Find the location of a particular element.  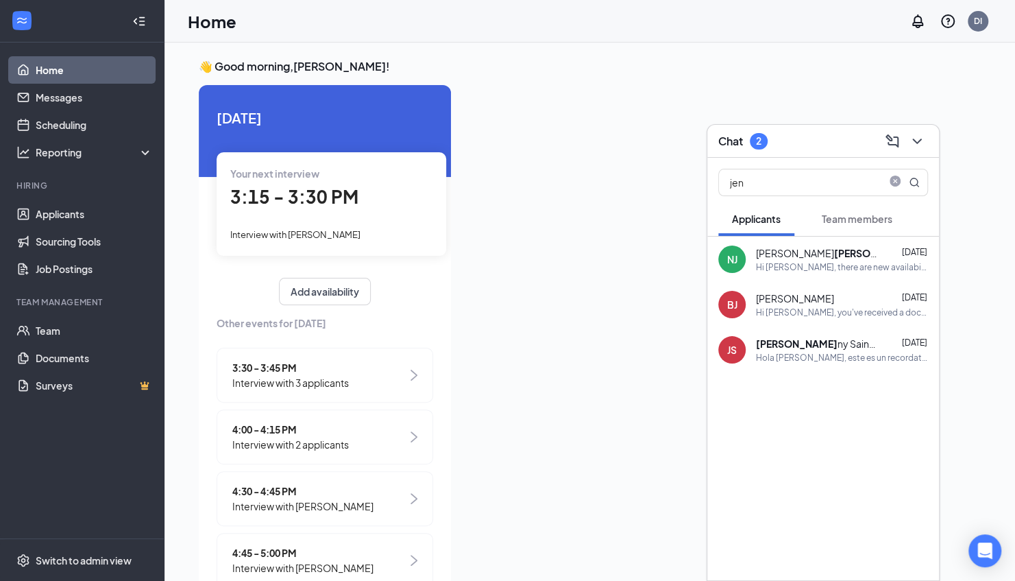

span: 4:45 - 5:00 PM is located at coordinates (303, 552).